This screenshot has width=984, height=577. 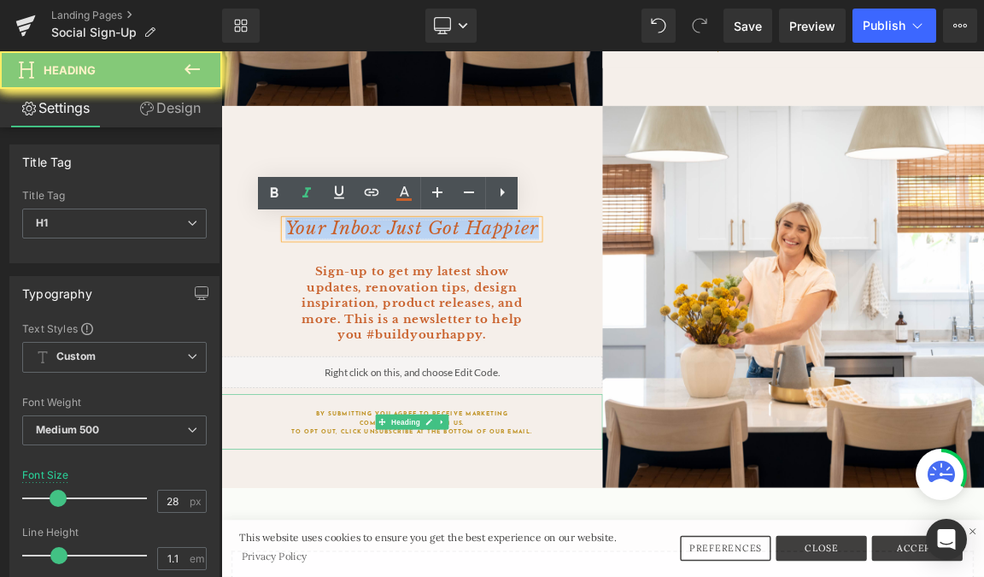 What do you see at coordinates (197, 501) in the screenshot?
I see `span: px` at bounding box center [197, 501].